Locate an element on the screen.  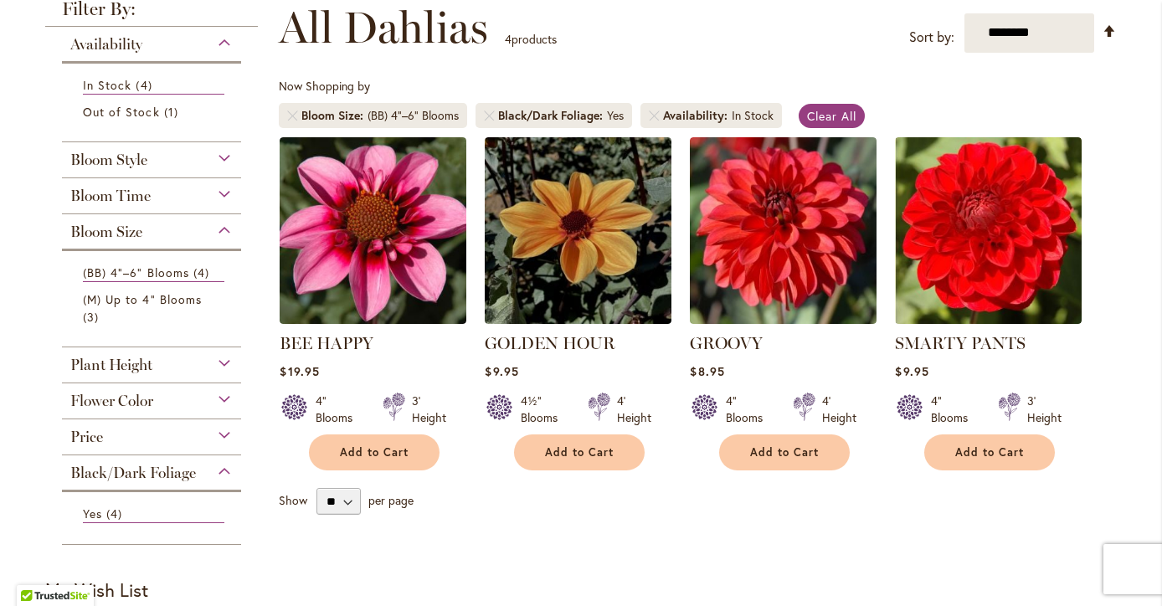
a: (M) Up to 4" Blooms 3 is located at coordinates (153, 308).